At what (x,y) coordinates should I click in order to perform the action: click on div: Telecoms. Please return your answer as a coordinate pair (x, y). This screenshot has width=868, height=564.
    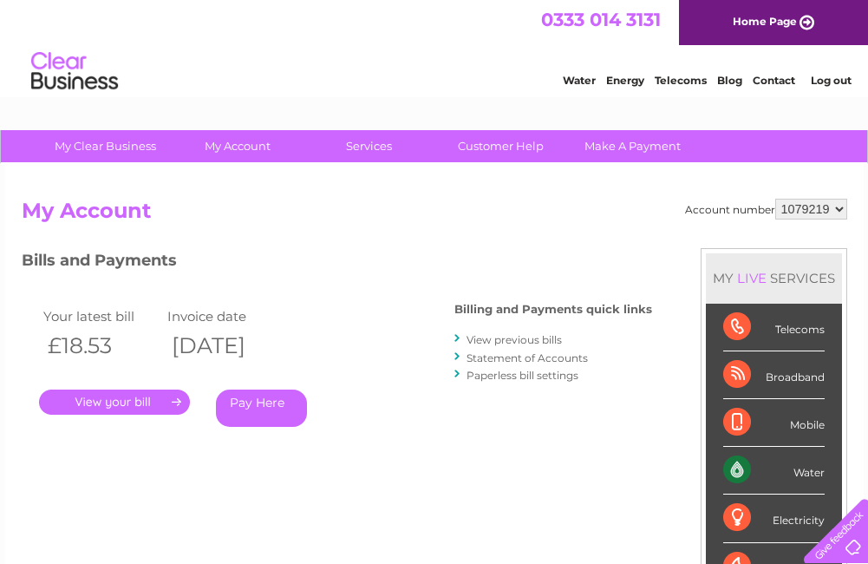
    Looking at the image, I should click on (774, 327).